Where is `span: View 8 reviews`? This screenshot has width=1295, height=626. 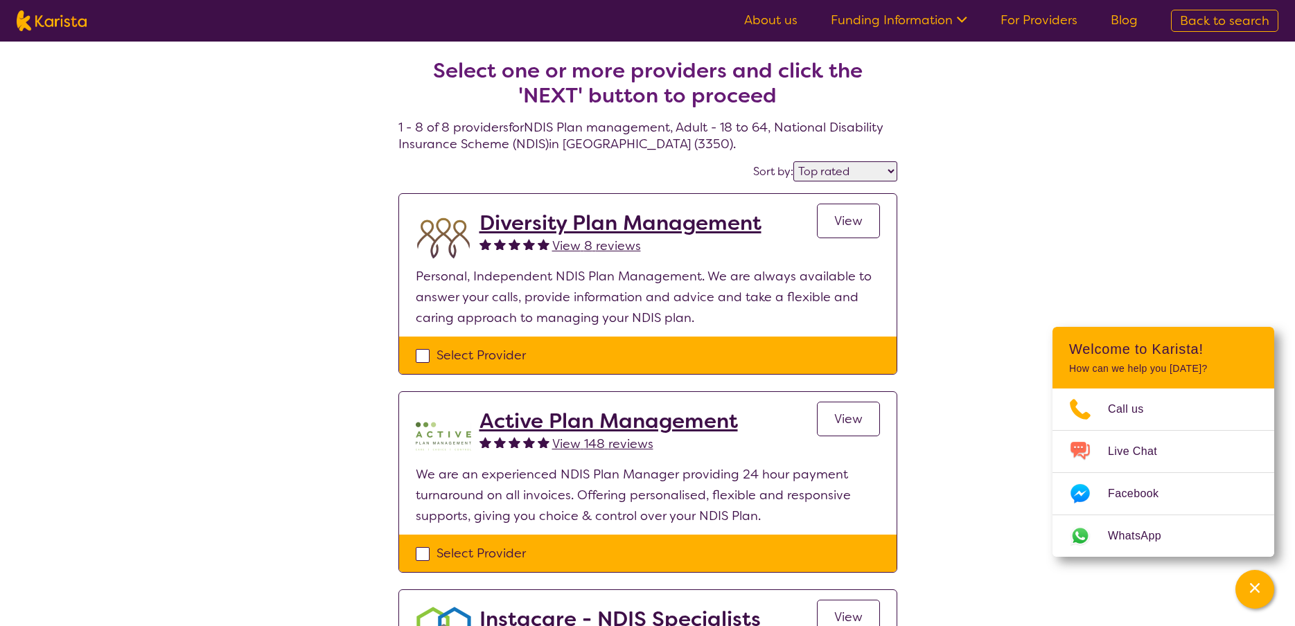
span: View 8 reviews is located at coordinates (597, 246).